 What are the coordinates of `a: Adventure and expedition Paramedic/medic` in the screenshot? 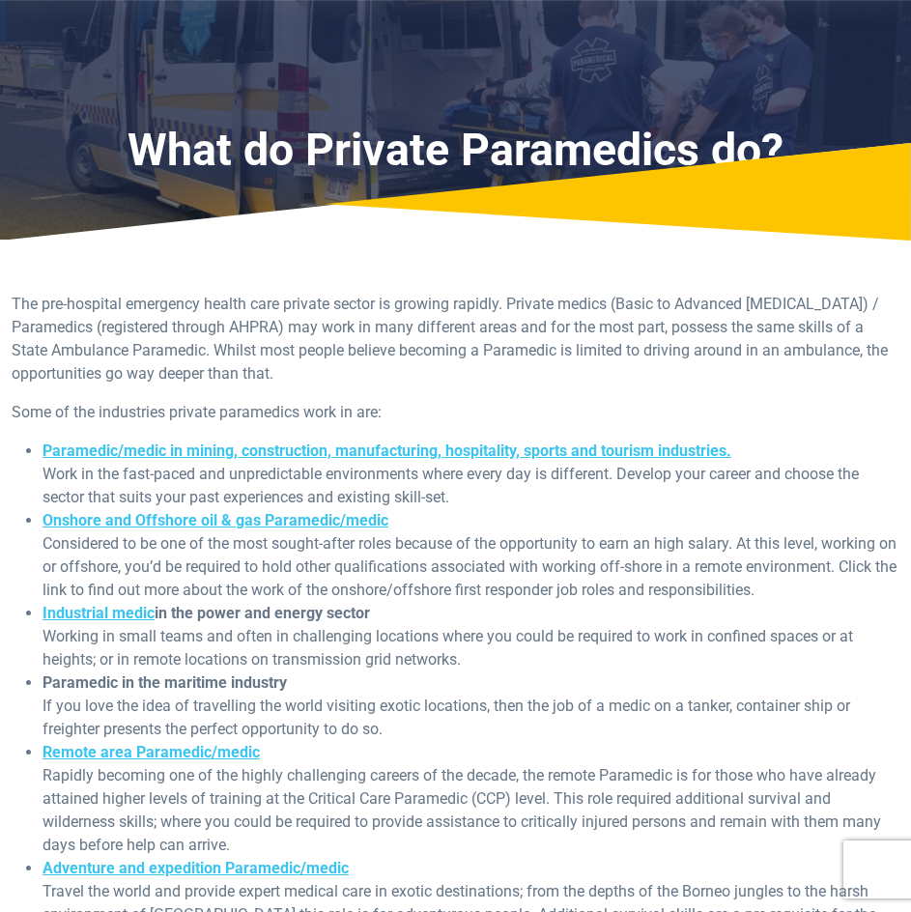 It's located at (195, 867).